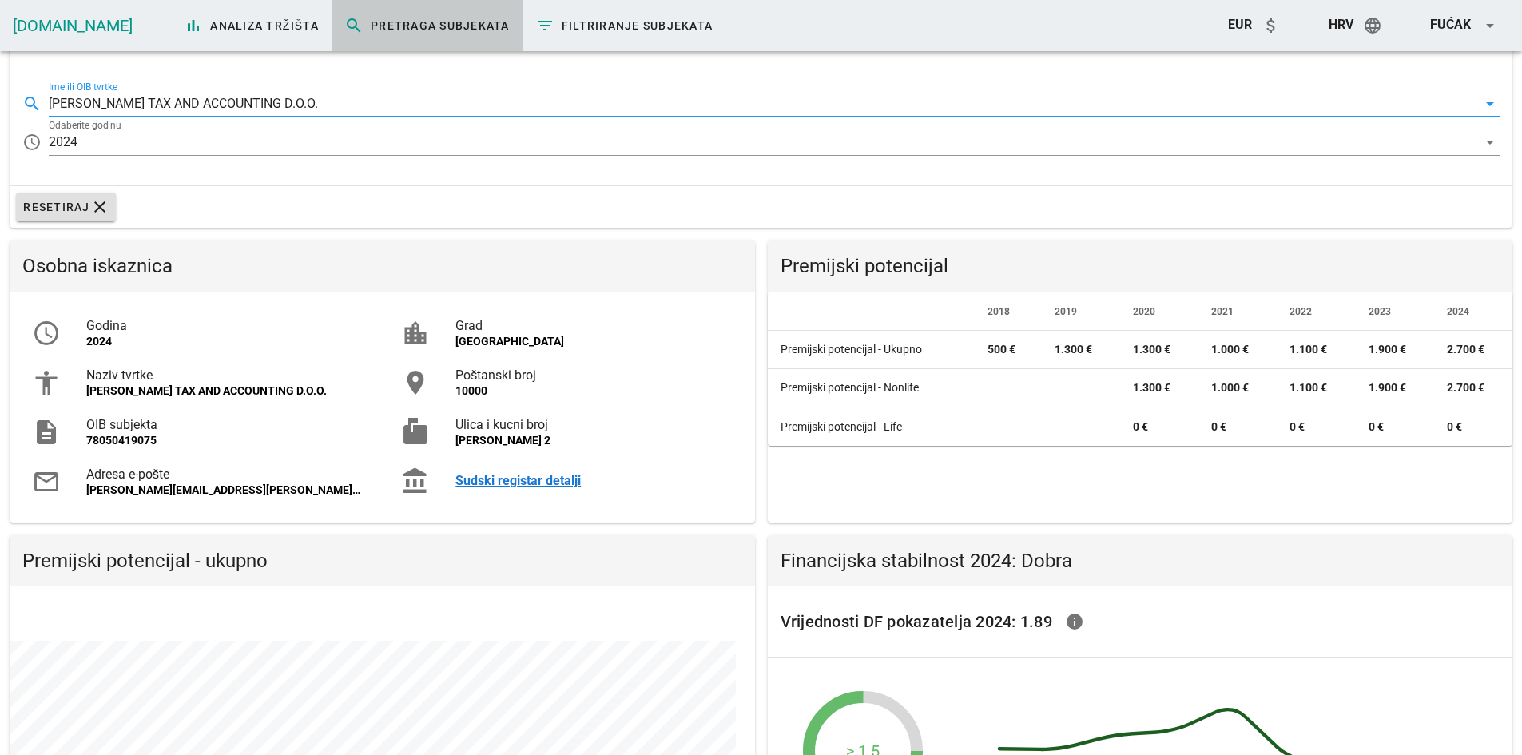  What do you see at coordinates (1074, 621) in the screenshot?
I see `i: info` at bounding box center [1074, 621].